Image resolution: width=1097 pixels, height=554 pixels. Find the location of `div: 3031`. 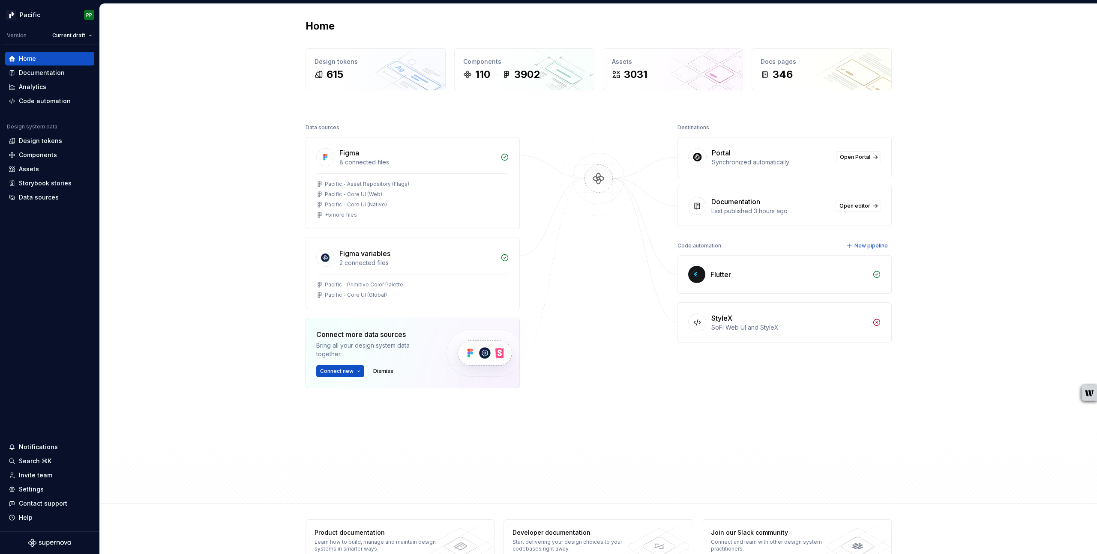

div: 3031 is located at coordinates (635, 75).